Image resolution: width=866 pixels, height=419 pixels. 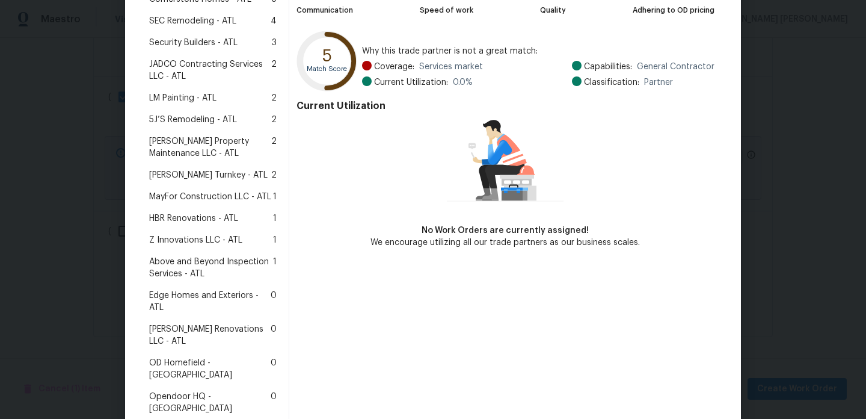 What do you see at coordinates (446, 10) in the screenshot?
I see `div: Speed of work` at bounding box center [446, 10].